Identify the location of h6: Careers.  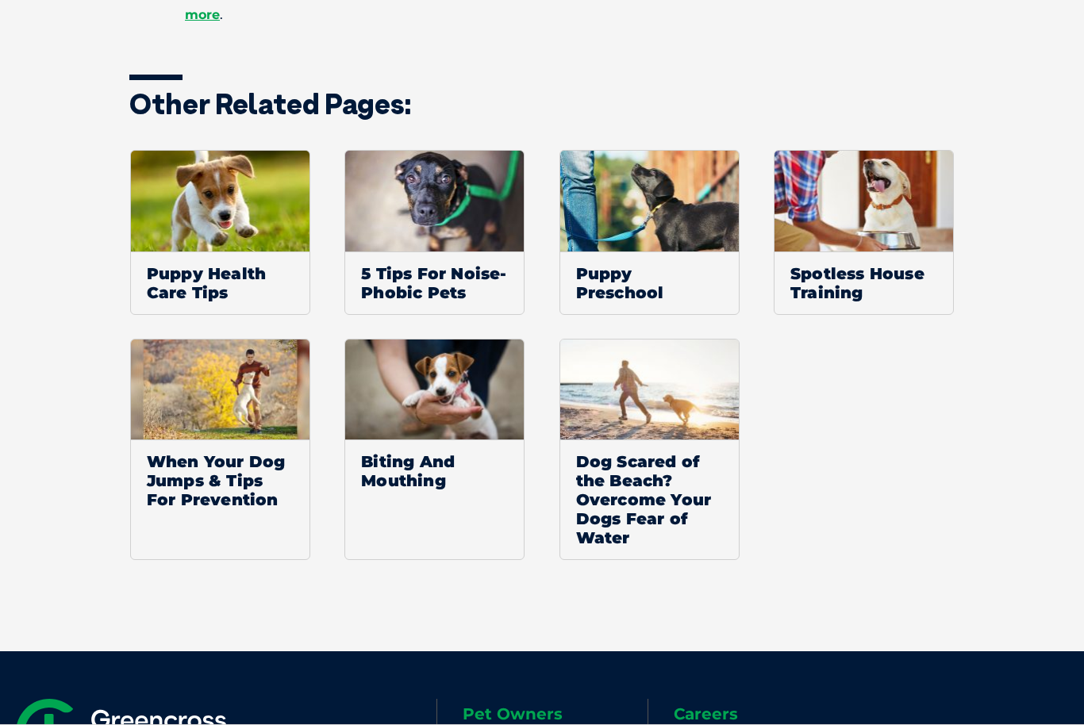
(765, 715).